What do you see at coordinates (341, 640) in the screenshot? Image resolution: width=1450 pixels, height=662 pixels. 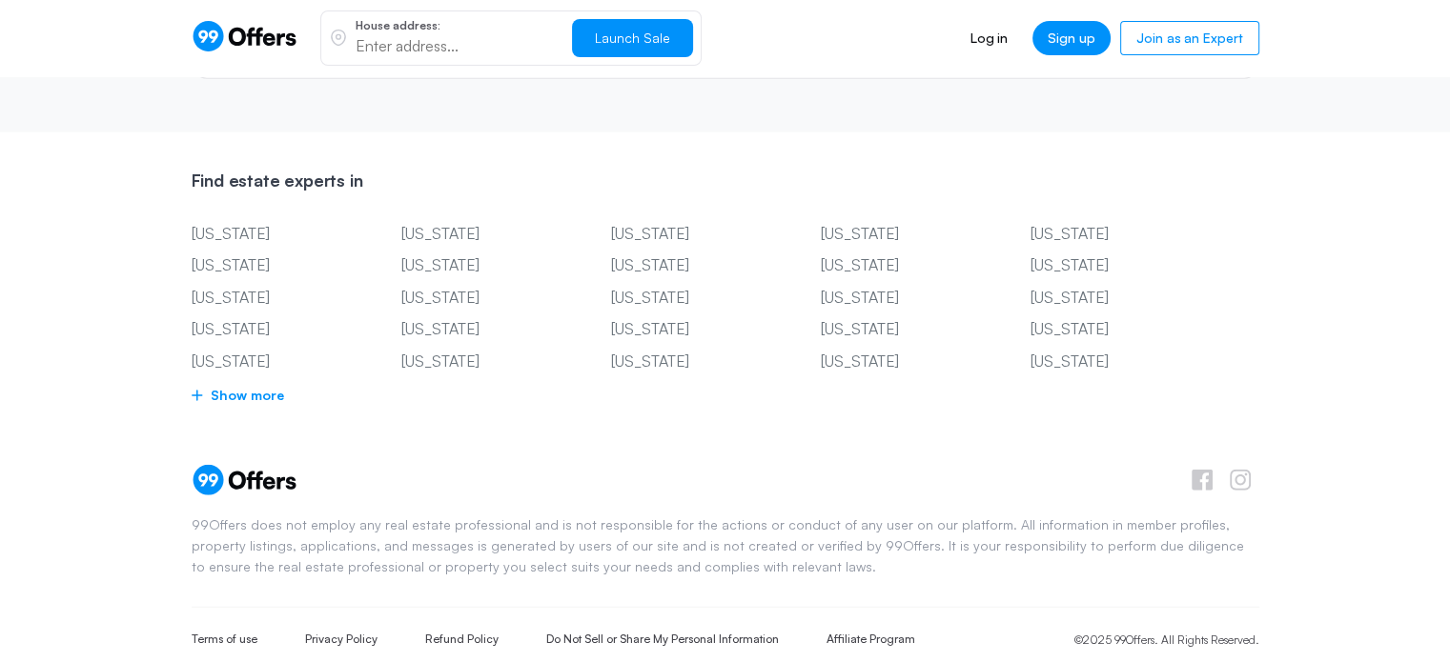 I see `a: Privacy Policy` at bounding box center [341, 640].